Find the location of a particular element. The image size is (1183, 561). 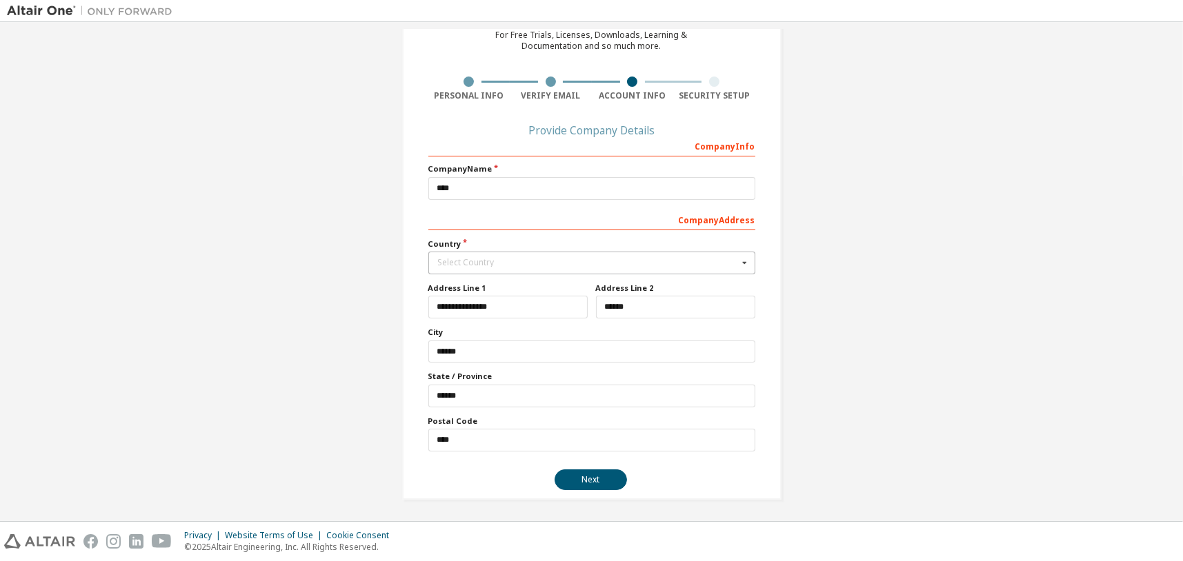

img: linkedin.svg is located at coordinates (136, 541).